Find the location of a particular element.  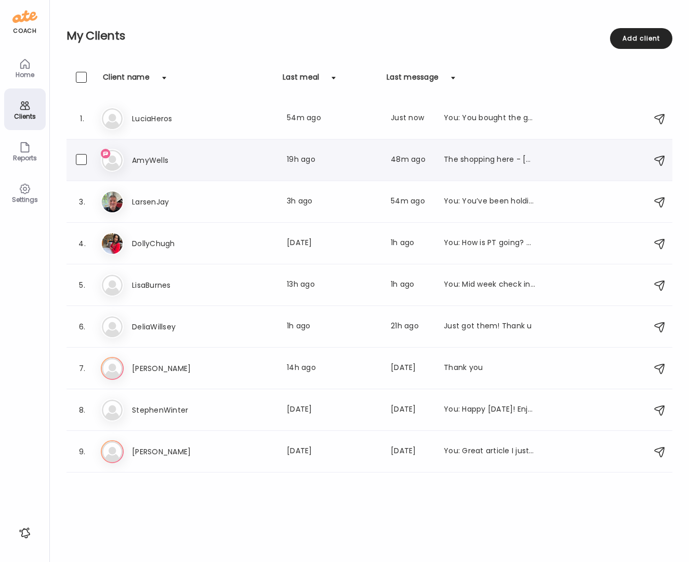

div: 21h ago is located at coordinates (411, 327).